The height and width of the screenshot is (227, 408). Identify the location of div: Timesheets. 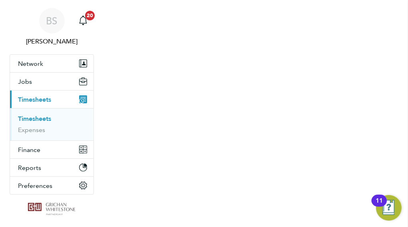
(52, 124).